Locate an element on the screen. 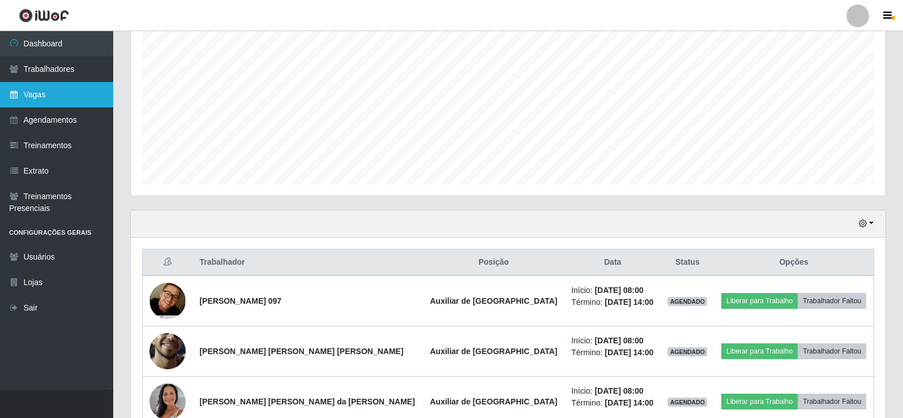 Image resolution: width=903 pixels, height=418 pixels. th: Opções is located at coordinates (794, 263).